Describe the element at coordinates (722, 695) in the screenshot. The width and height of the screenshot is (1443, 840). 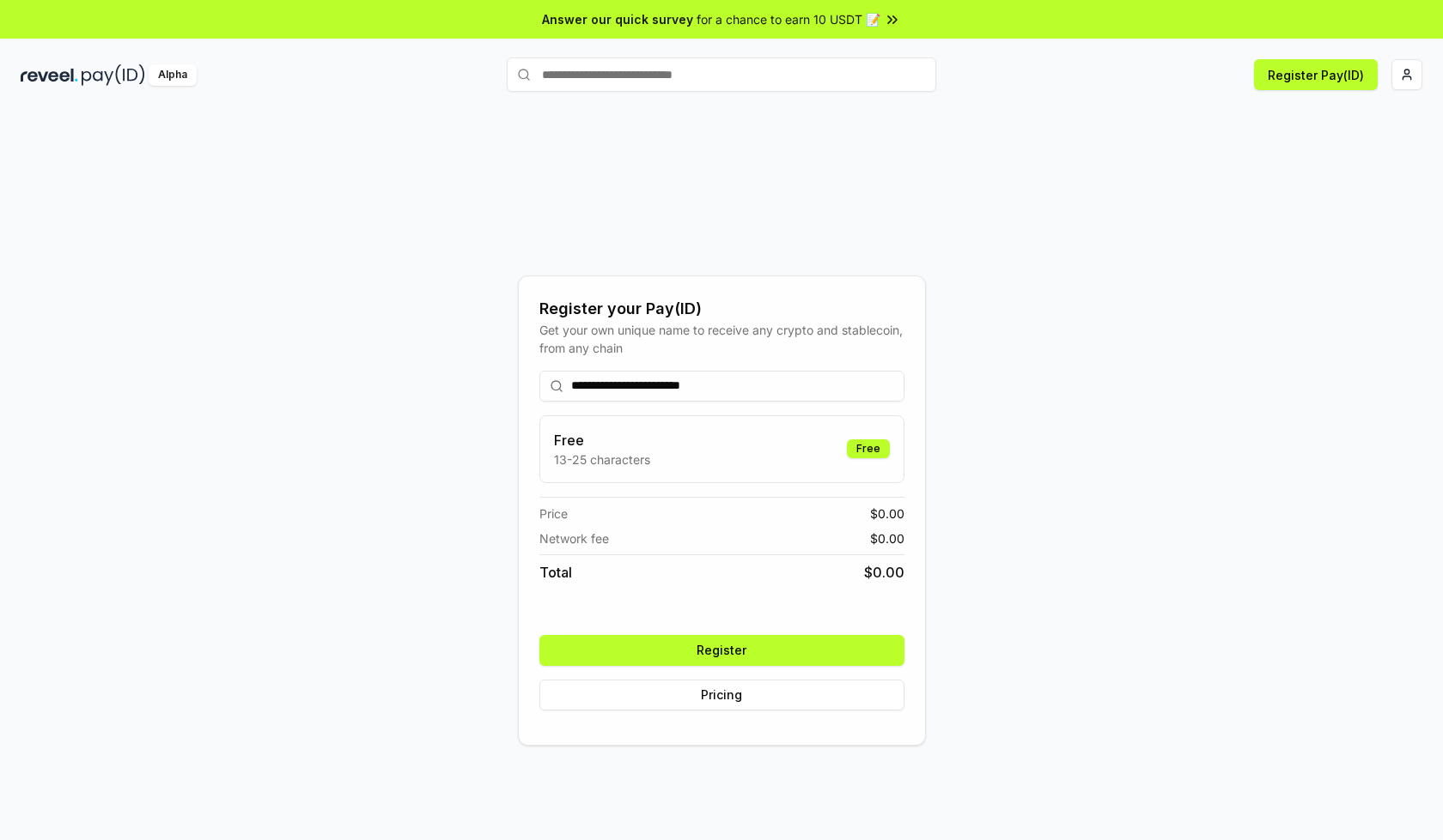
I see `button: Pricing` at that location.